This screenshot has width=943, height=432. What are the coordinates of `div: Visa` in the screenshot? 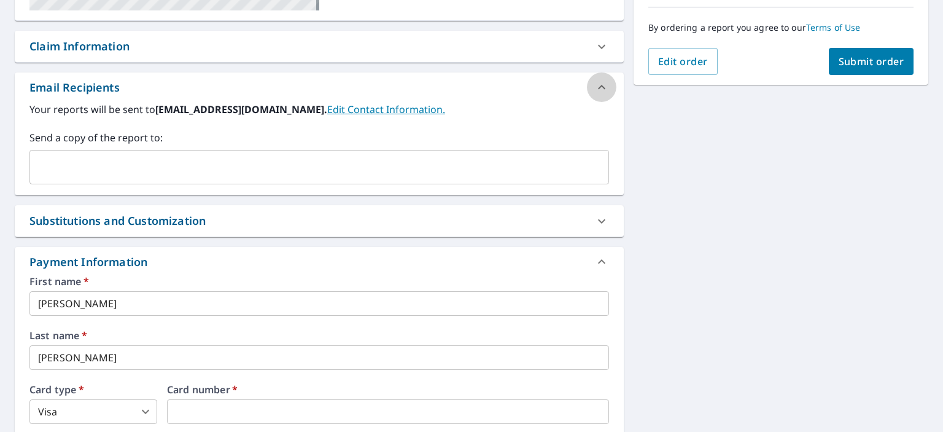 It's located at (93, 411).